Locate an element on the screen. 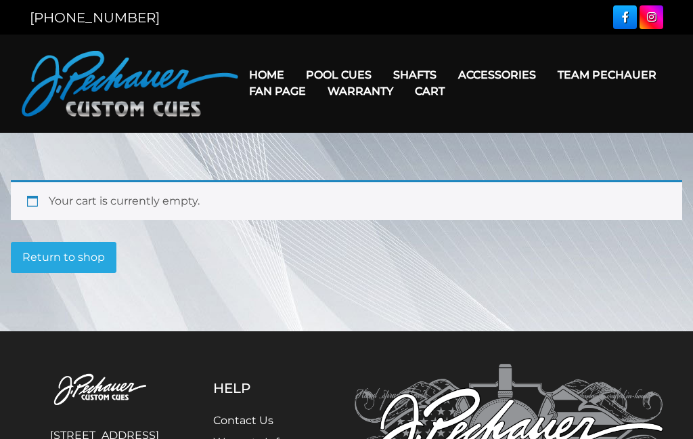 This screenshot has height=439, width=693. a: Shafts is located at coordinates (415, 74).